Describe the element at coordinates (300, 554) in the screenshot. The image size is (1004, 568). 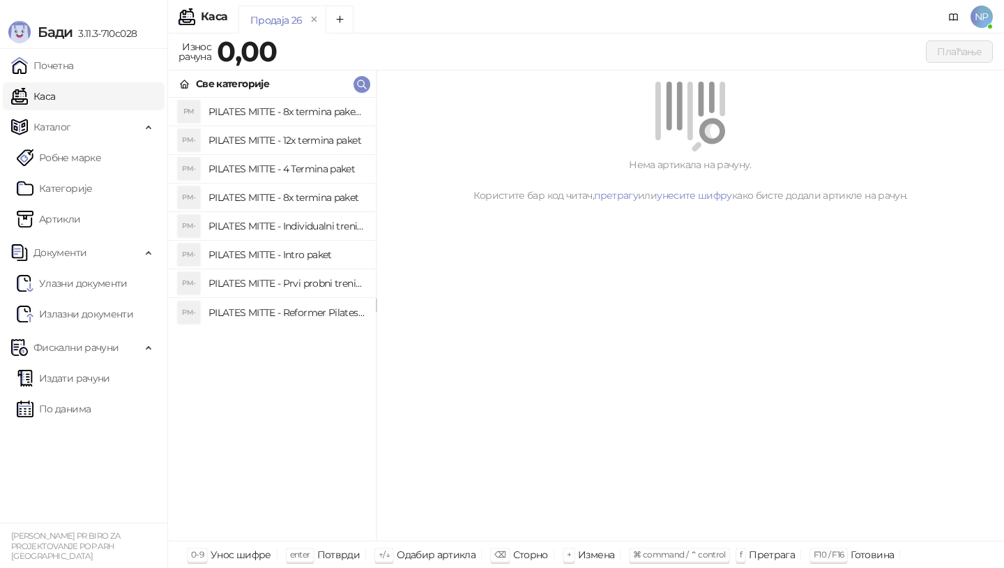
I see `span: enter` at that location.